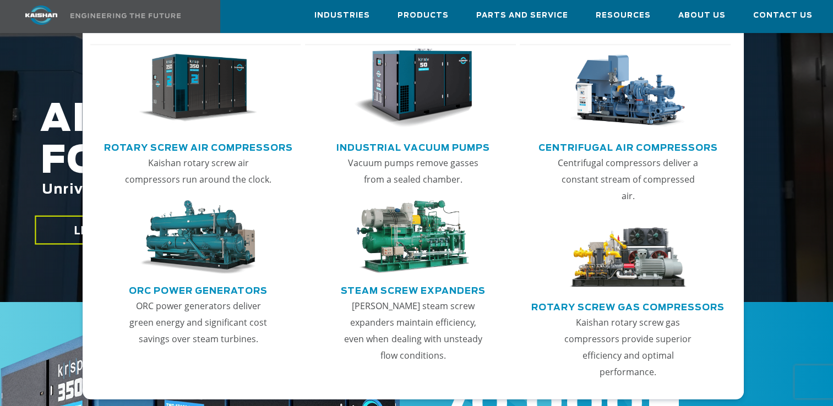  Describe the element at coordinates (627, 347) in the screenshot. I see `p: Kaishan rotary screw gas compressors provide superior efficiency and optimal performance.` at that location.